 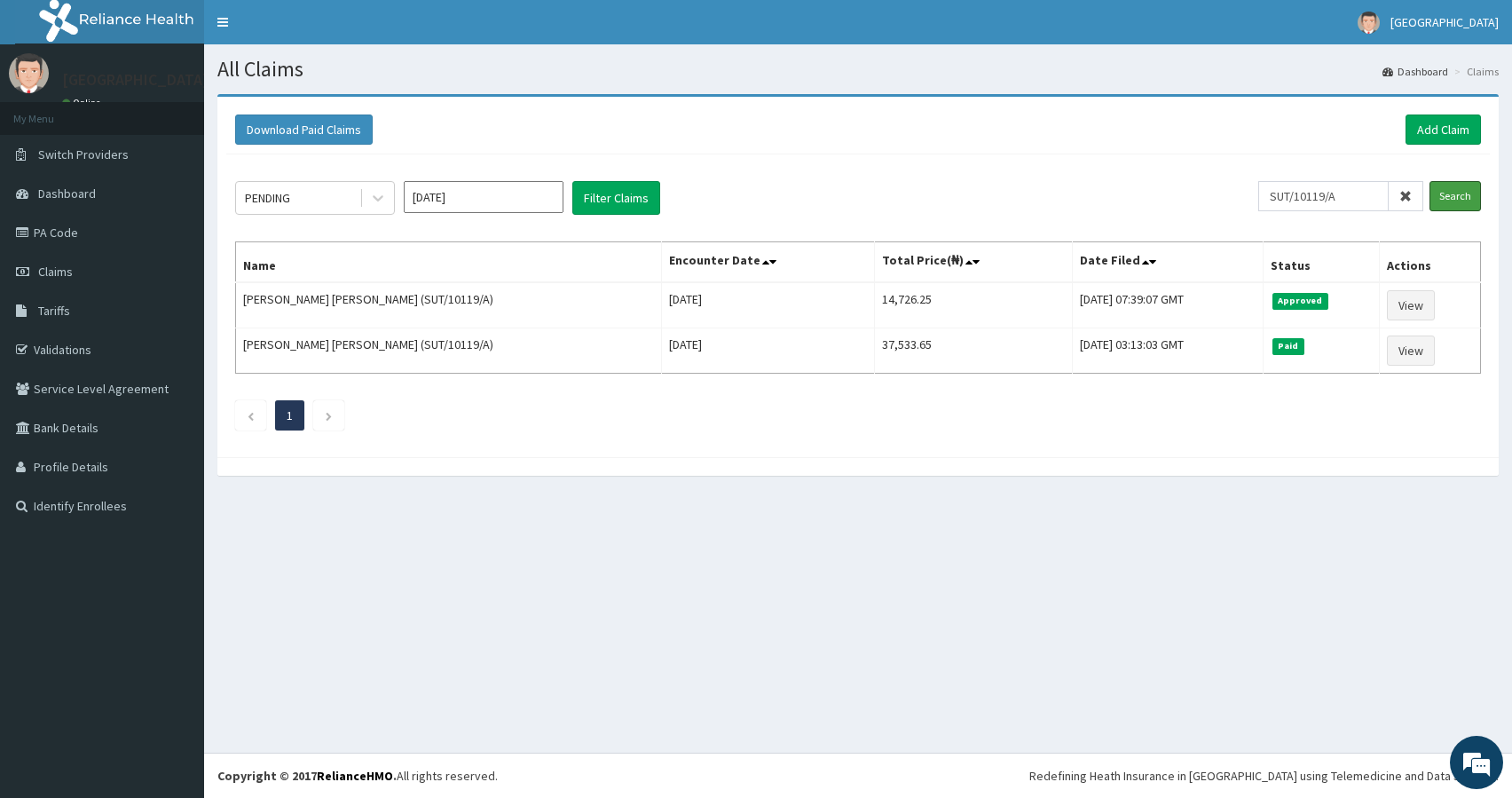 I want to click on textarea: Type your message and hit 'Enter', so click(x=173, y=516).